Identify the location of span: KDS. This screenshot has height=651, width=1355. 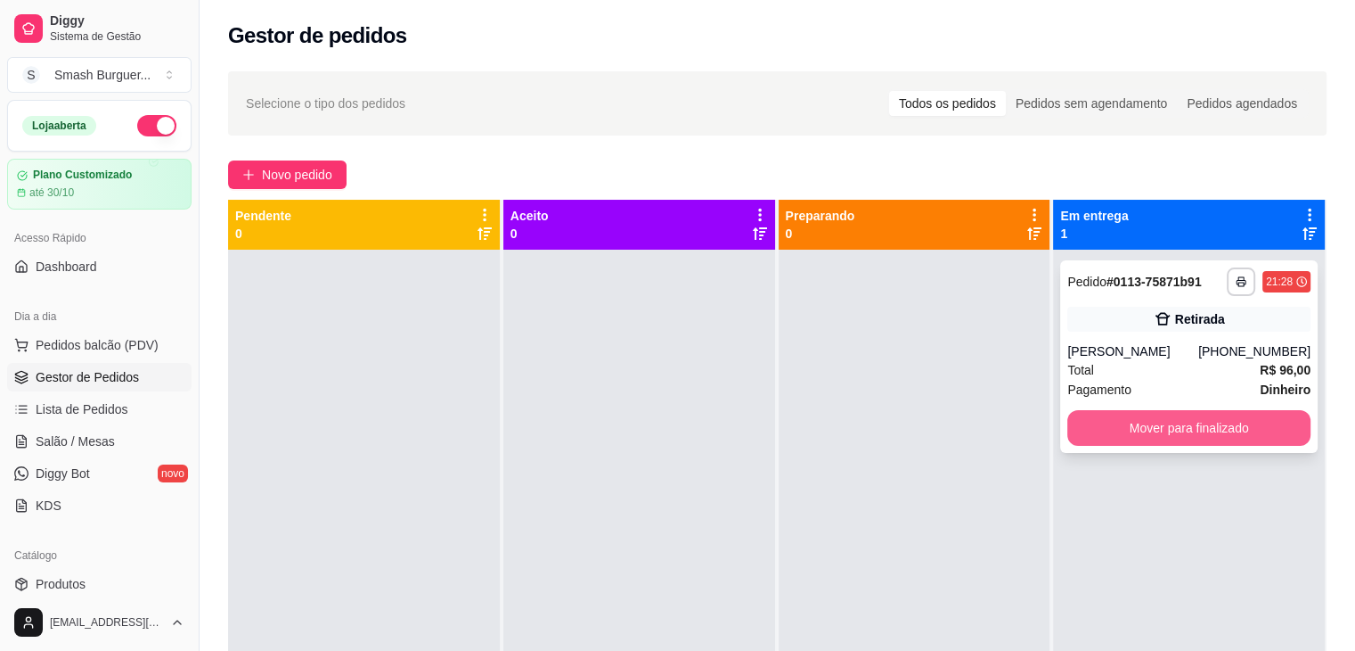
(48, 505).